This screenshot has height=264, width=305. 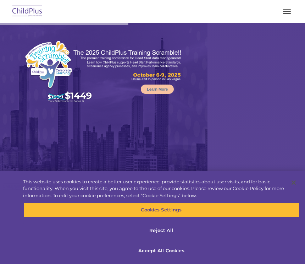 I want to click on button: Reject All, so click(x=162, y=230).